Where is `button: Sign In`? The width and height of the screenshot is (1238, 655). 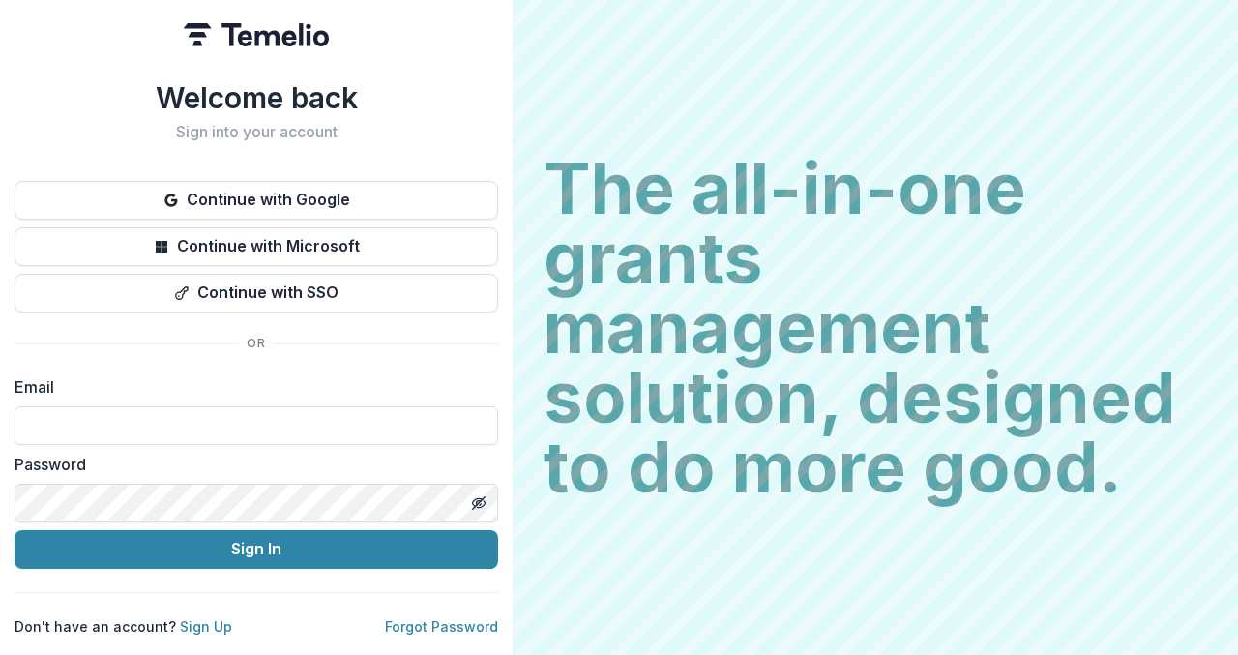
button: Sign In is located at coordinates (256, 549).